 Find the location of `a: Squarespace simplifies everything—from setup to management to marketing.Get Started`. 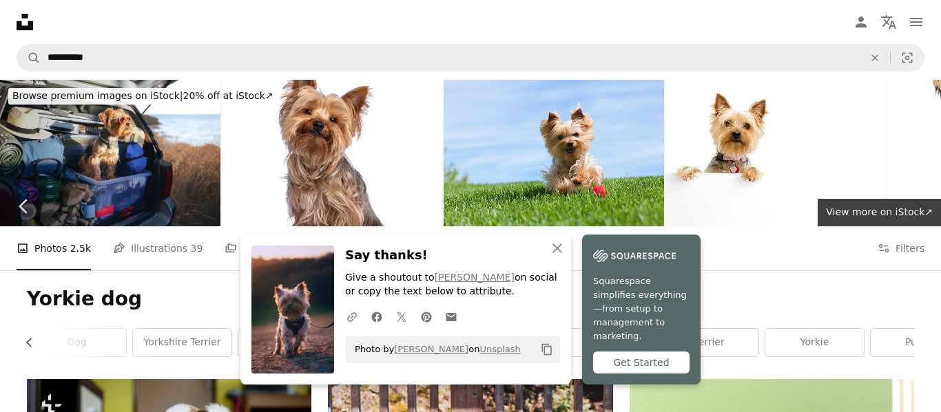

a: Squarespace simplifies everything—from setup to management to marketing.Get Started is located at coordinates (641, 310).